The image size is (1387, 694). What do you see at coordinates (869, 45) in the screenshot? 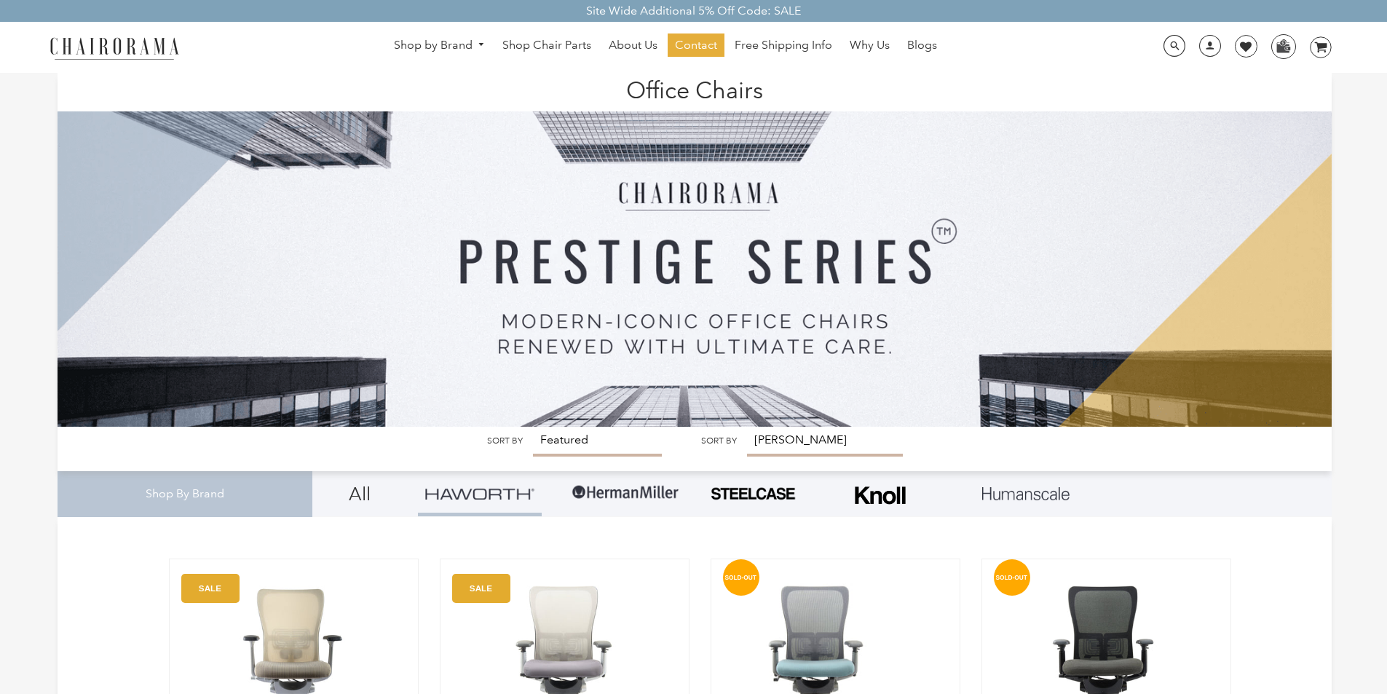
I see `a: Why Us` at bounding box center [869, 45].